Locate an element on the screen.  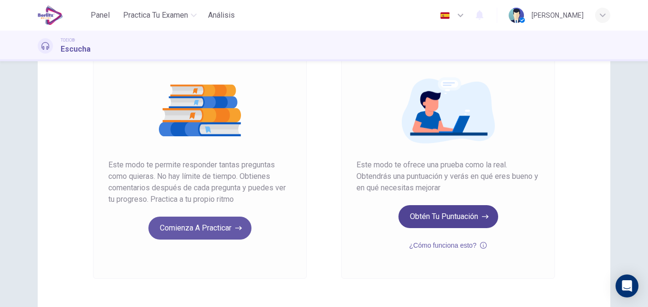
button: Análisis is located at coordinates (222, 15).